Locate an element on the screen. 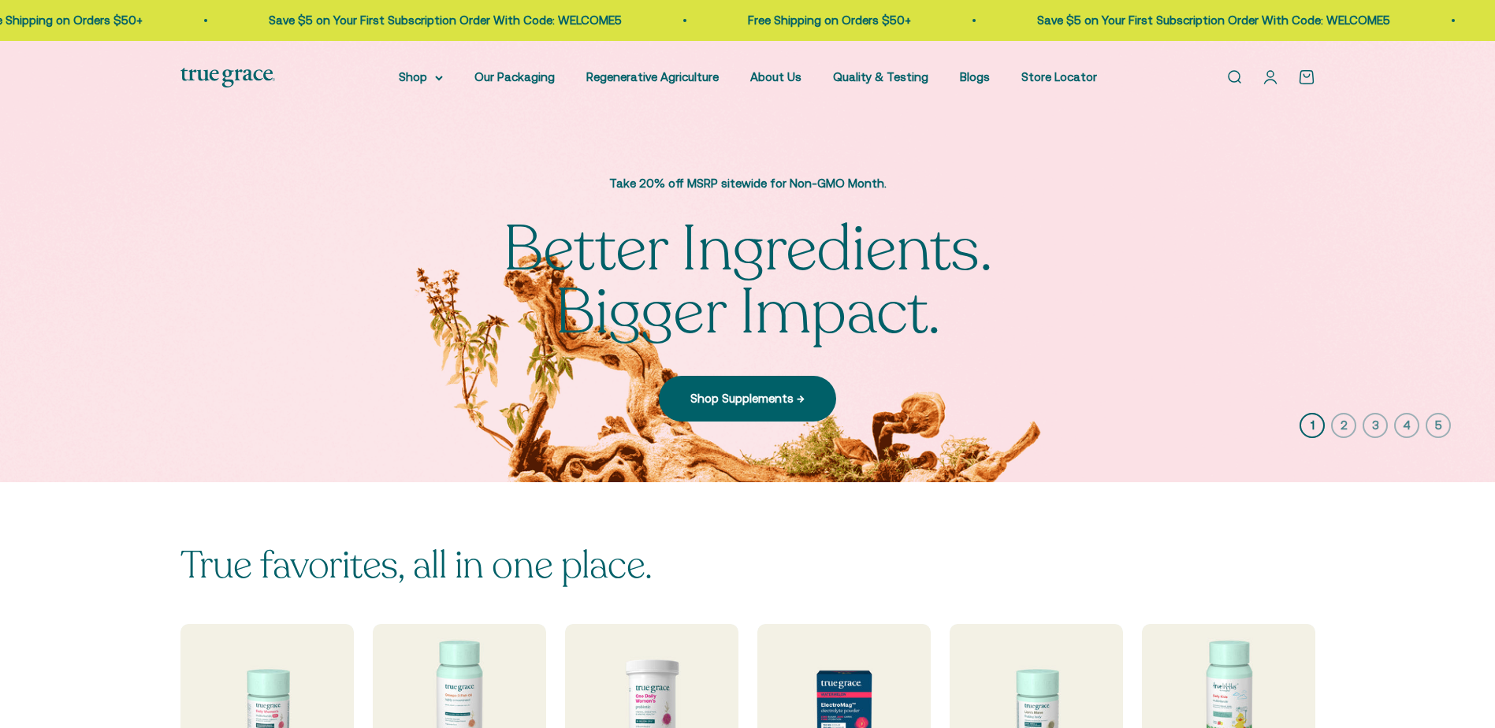  button: 5 is located at coordinates (1438, 426).